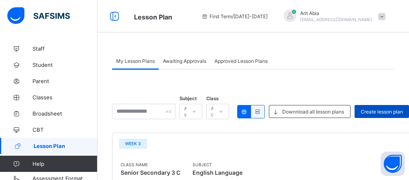  What do you see at coordinates (65, 81) in the screenshot?
I see `span: Parent` at bounding box center [65, 81].